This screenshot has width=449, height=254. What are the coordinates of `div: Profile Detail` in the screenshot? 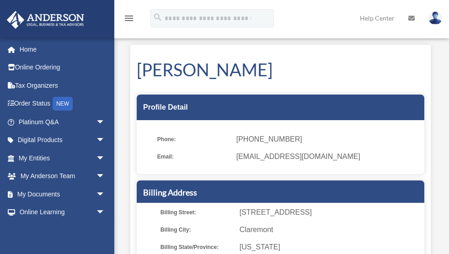 It's located at (280, 108).